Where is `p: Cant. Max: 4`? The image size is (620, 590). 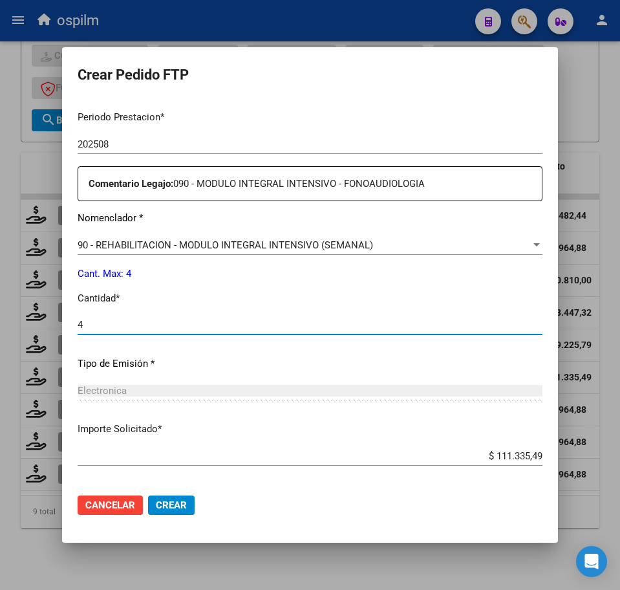
p: Cant. Max: 4 is located at coordinates (310, 274).